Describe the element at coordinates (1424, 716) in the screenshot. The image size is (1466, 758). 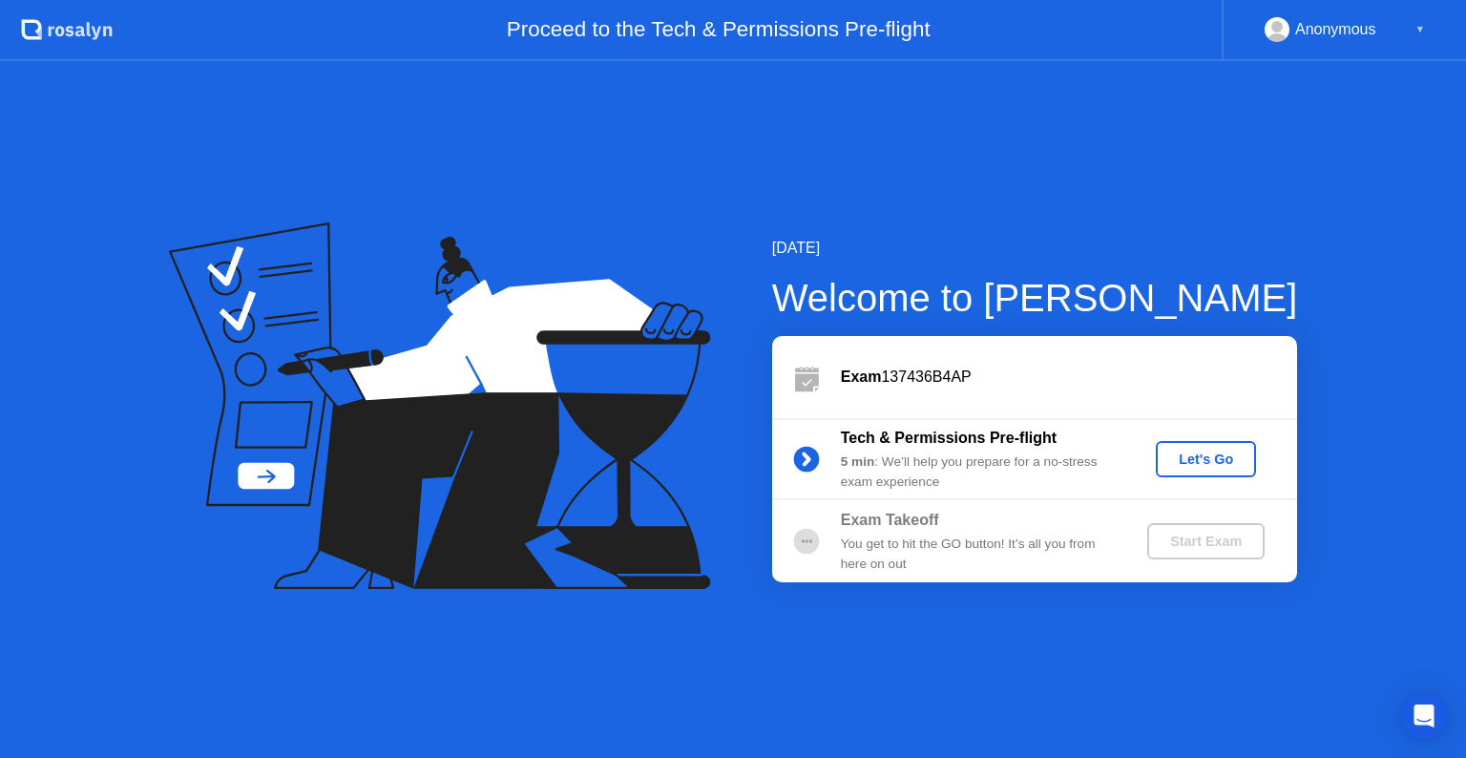
I see `div: Open Intercom Messenger` at that location.